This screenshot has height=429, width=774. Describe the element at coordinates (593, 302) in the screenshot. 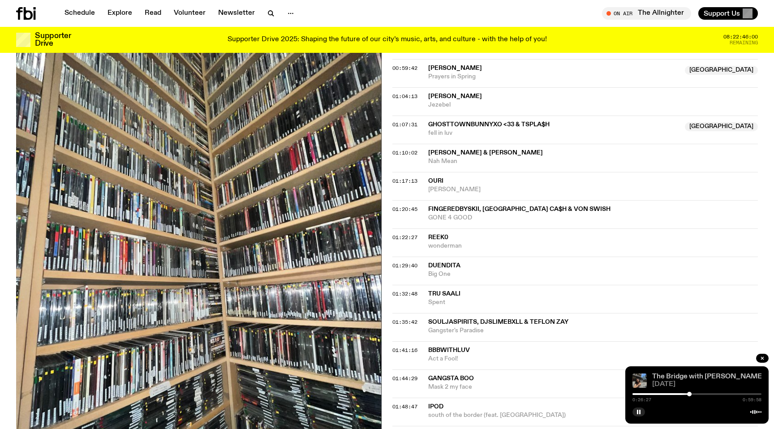

I see `span: Spent` at that location.